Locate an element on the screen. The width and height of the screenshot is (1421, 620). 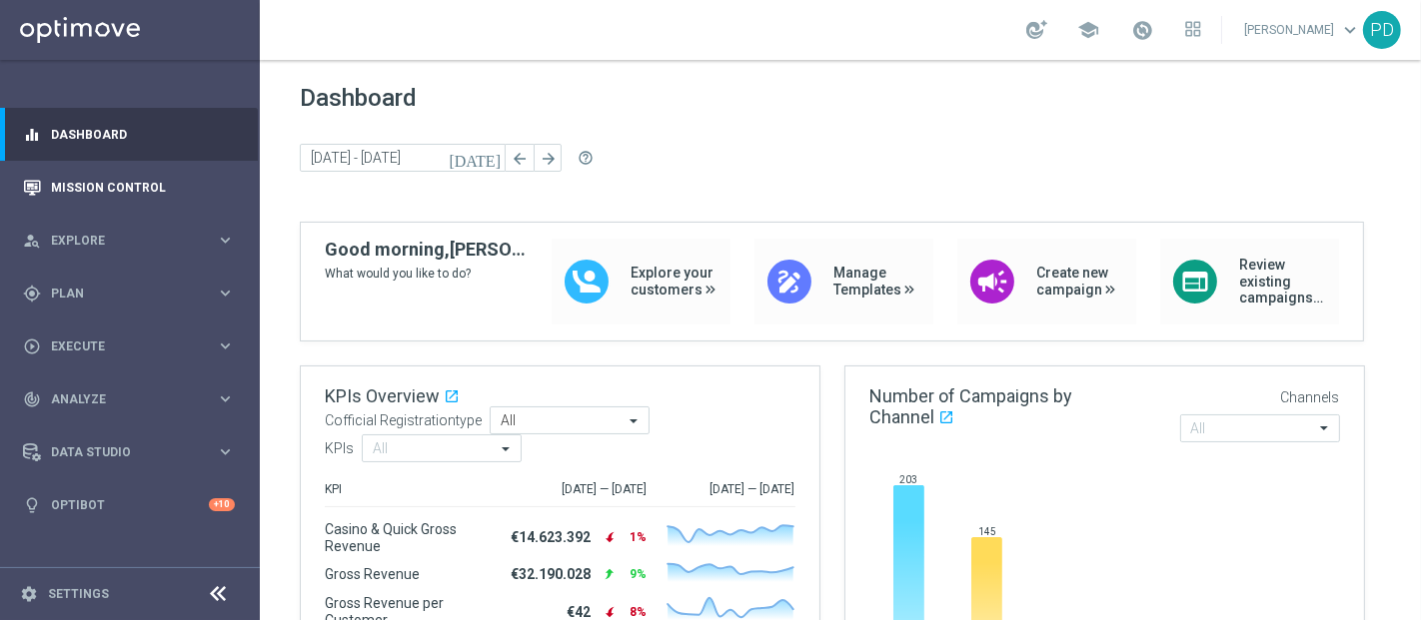
div: Explore is located at coordinates (119, 241).